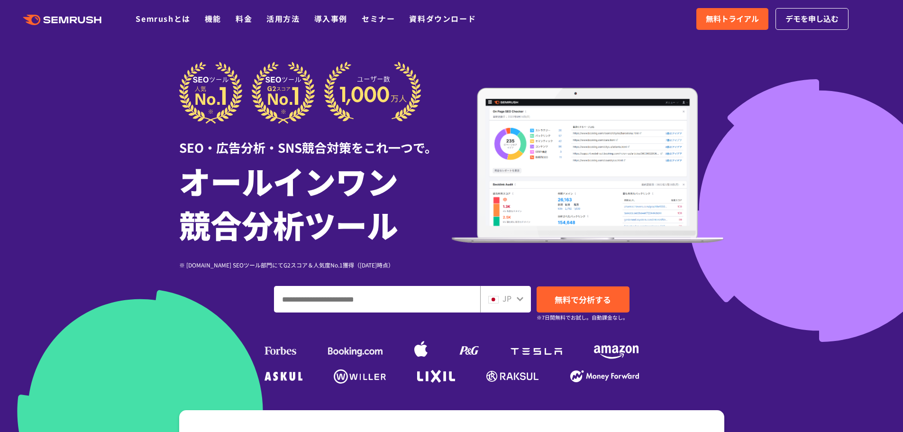  Describe the element at coordinates (507, 298) in the screenshot. I see `span: JP` at that location.